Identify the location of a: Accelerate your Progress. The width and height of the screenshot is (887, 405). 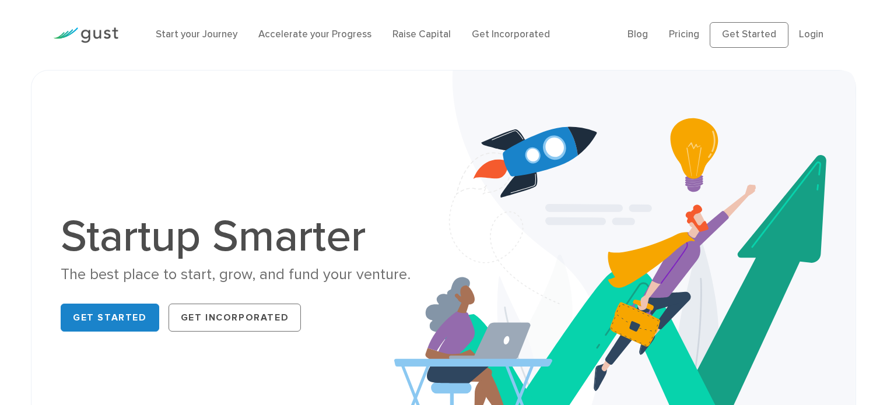
(315, 34).